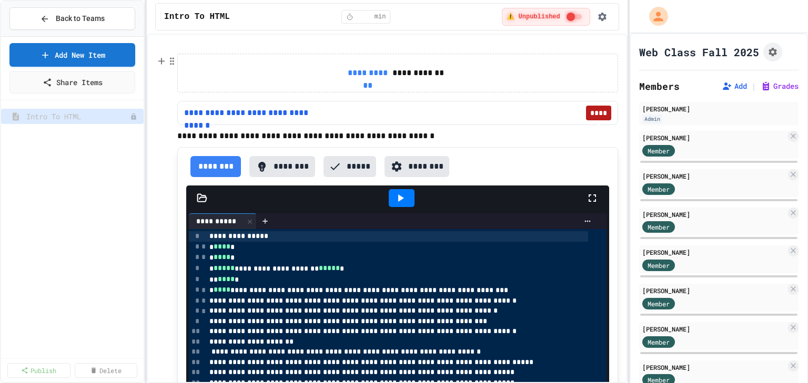 The height and width of the screenshot is (383, 808). I want to click on button: Assignment Settings, so click(772, 52).